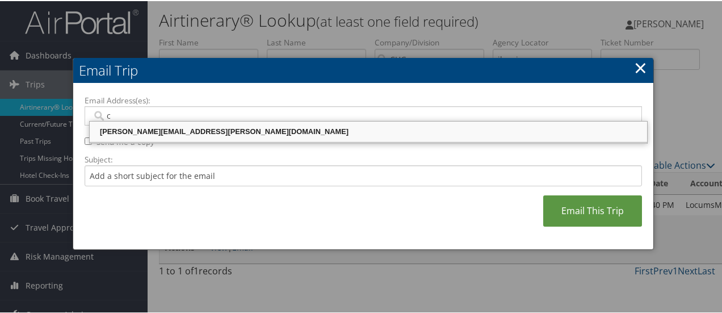  I want to click on input: Email address (Separate multiple email addresses with commas), so click(363, 115).